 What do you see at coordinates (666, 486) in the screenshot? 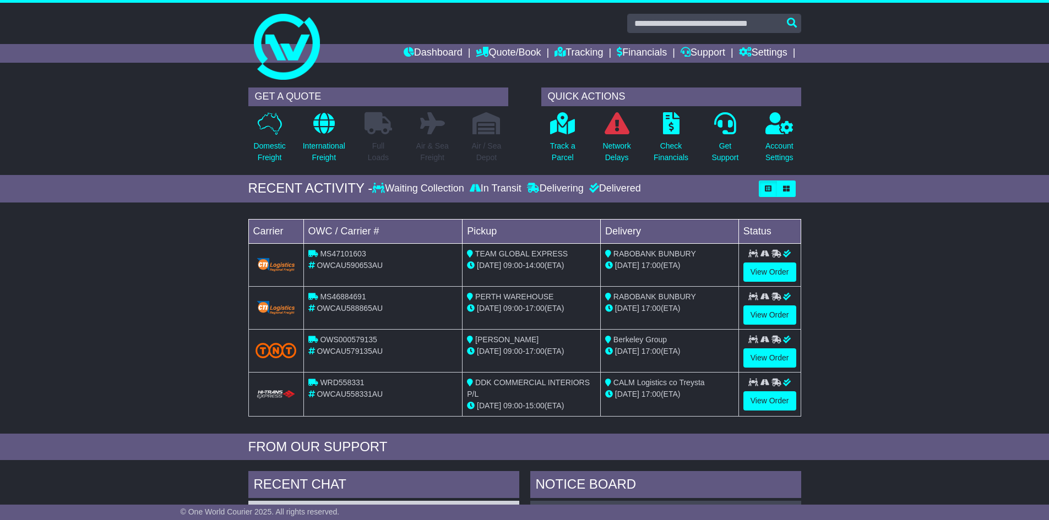
I see `div: NOTICE BOARD` at bounding box center [666, 486].